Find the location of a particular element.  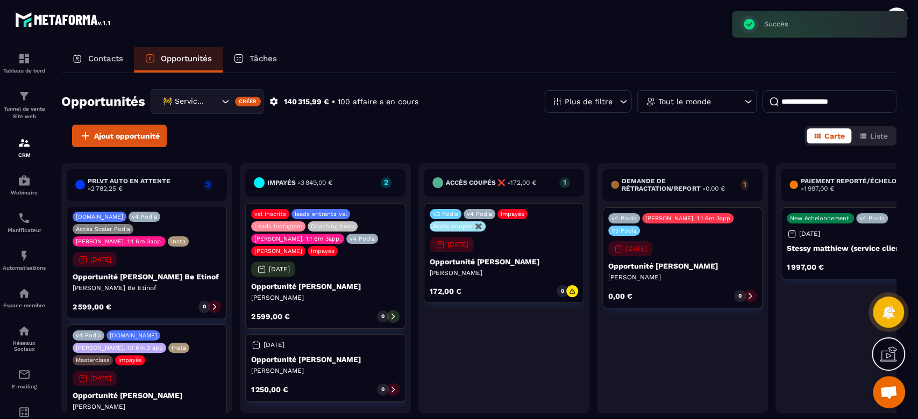

span: Carte is located at coordinates (834, 136).